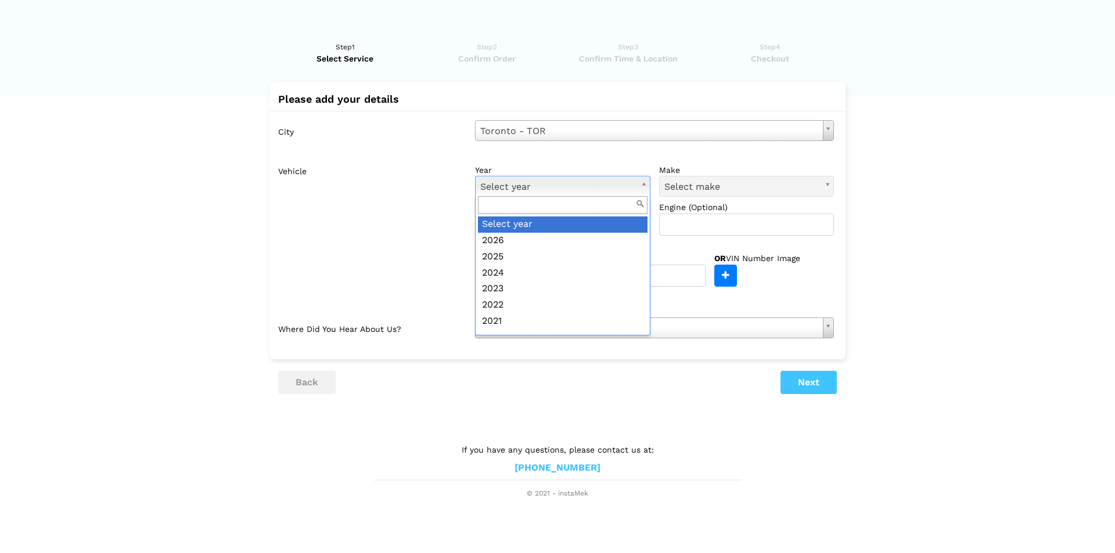 Image resolution: width=1115 pixels, height=553 pixels. I want to click on div: 2025, so click(563, 257).